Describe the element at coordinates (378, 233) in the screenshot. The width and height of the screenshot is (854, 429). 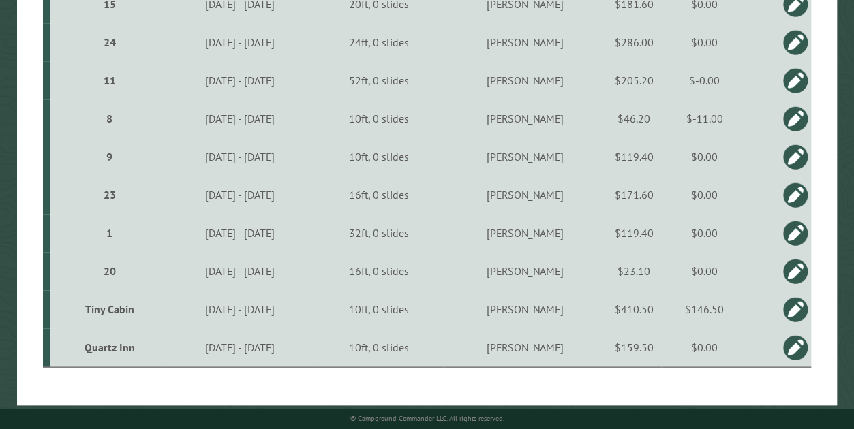
I see `td: 32ft, 0 slides` at that location.